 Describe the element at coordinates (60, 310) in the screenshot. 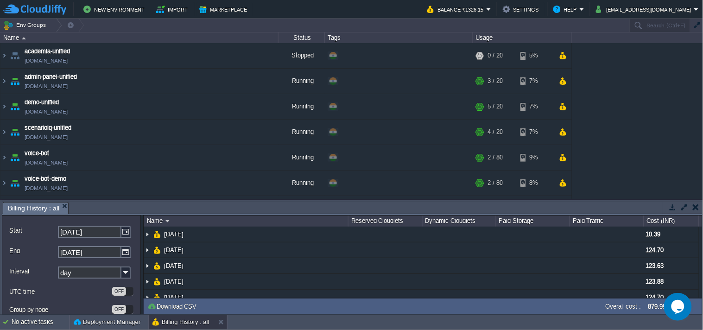

I see `label: Group by node` at that location.